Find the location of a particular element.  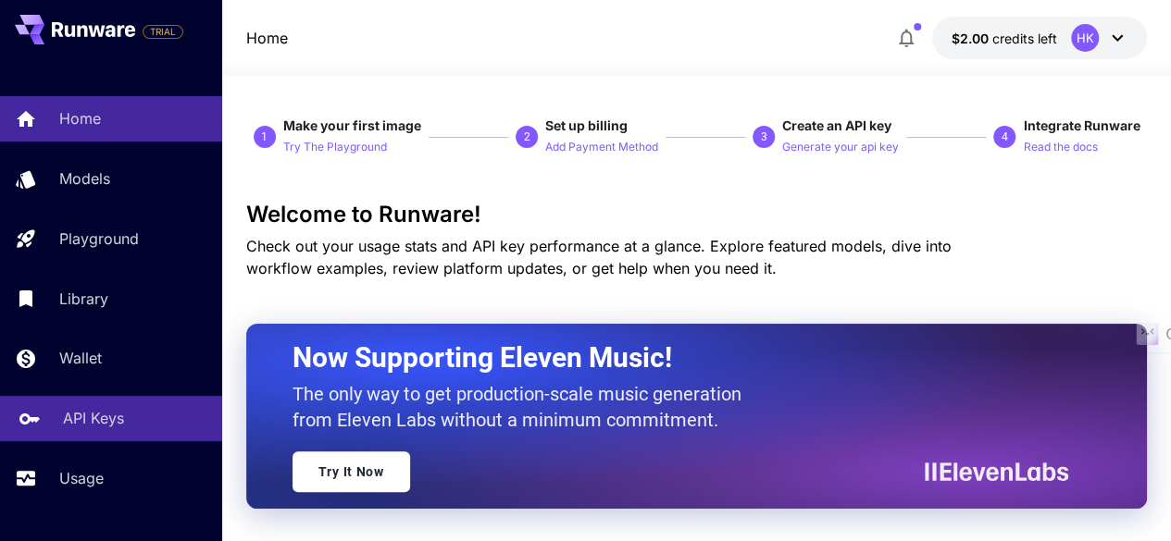

p: Models is located at coordinates (84, 179).